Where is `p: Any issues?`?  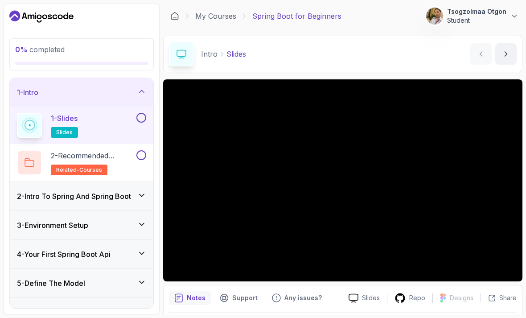
p: Any issues? is located at coordinates (303, 298).